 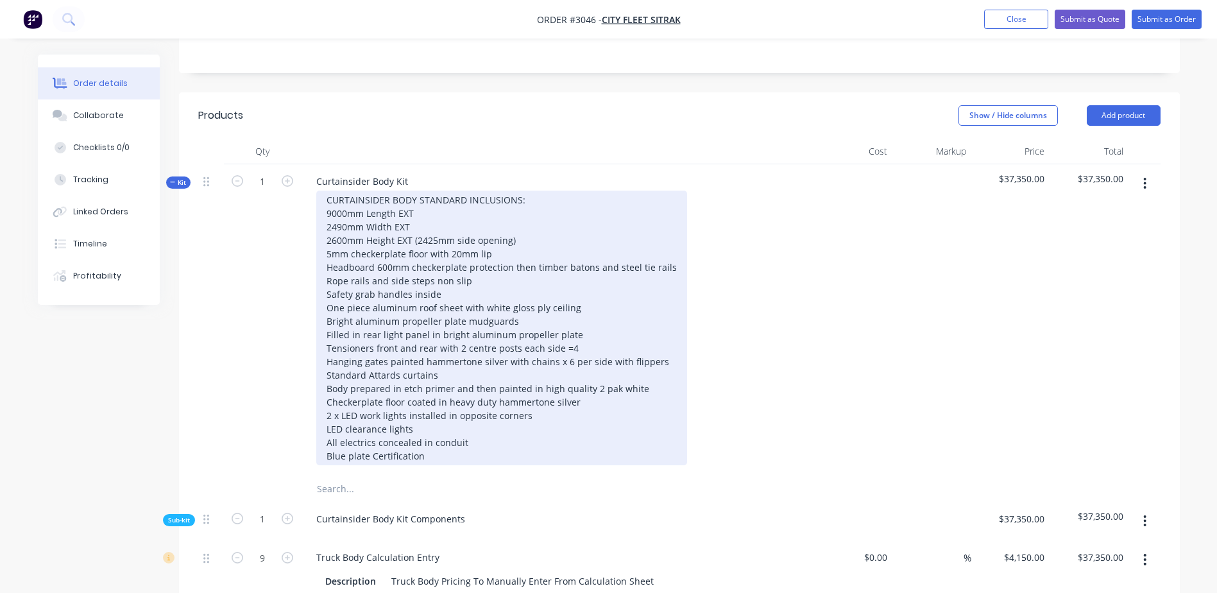 I want to click on div: Collaborate, so click(x=98, y=116).